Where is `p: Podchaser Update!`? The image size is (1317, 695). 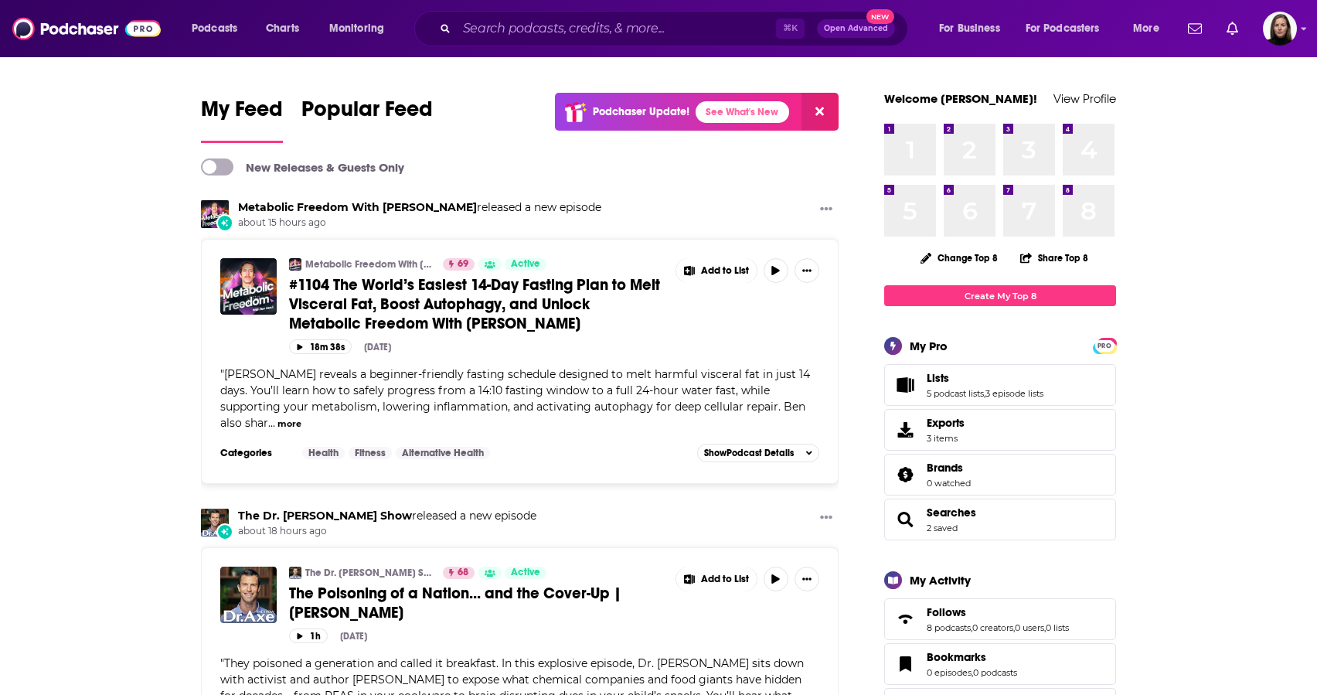 p: Podchaser Update! is located at coordinates (641, 111).